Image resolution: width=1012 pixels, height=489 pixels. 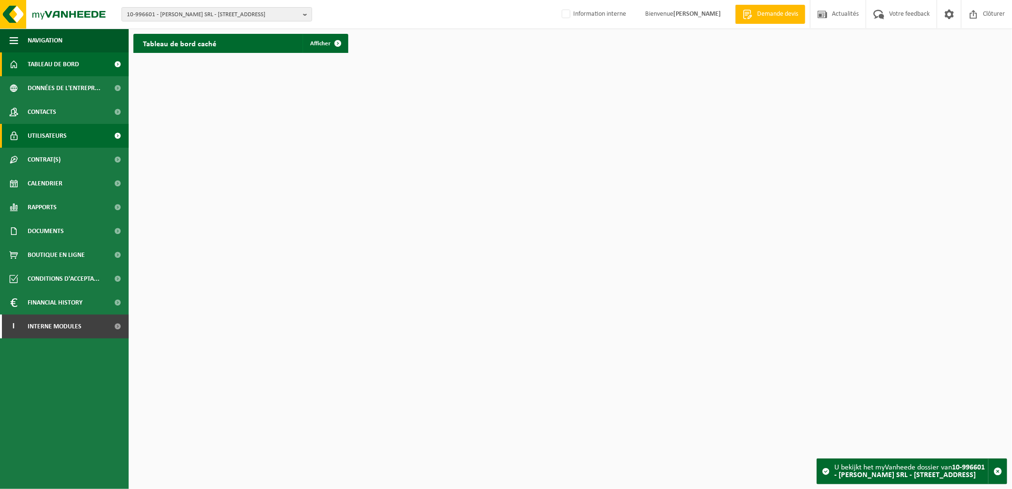 I want to click on span: Rapports, so click(x=42, y=207).